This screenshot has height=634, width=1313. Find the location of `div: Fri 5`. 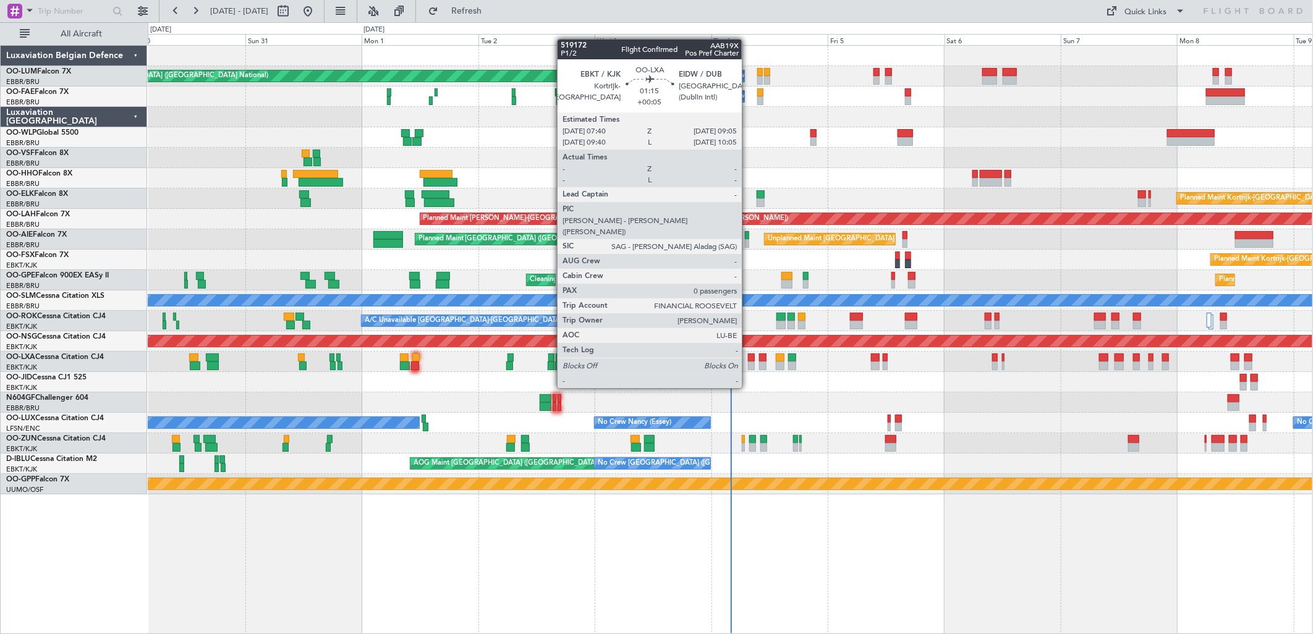

div: Fri 5 is located at coordinates (886, 40).